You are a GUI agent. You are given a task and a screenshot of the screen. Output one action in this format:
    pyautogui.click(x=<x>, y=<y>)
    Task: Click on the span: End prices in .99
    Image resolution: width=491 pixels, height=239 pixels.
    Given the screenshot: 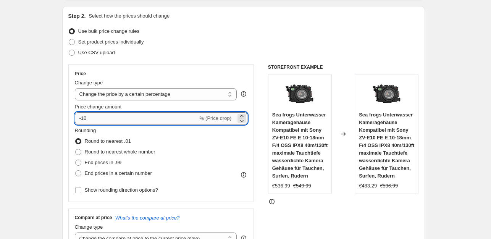 What is the action you would take?
    pyautogui.click(x=103, y=162)
    